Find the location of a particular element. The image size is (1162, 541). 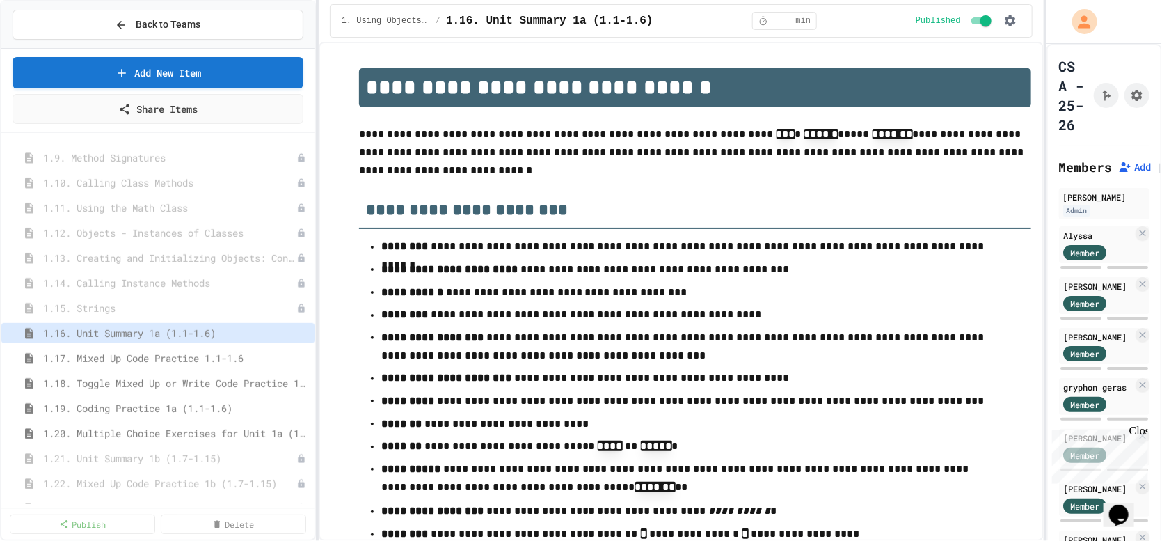

h1: CS A - 25-26 is located at coordinates (1074, 95).